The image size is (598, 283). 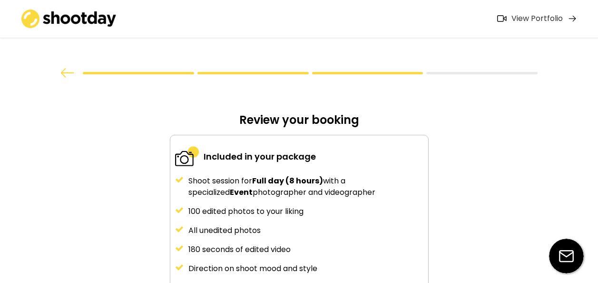 What do you see at coordinates (241, 192) in the screenshot?
I see `strong: Event` at bounding box center [241, 192].